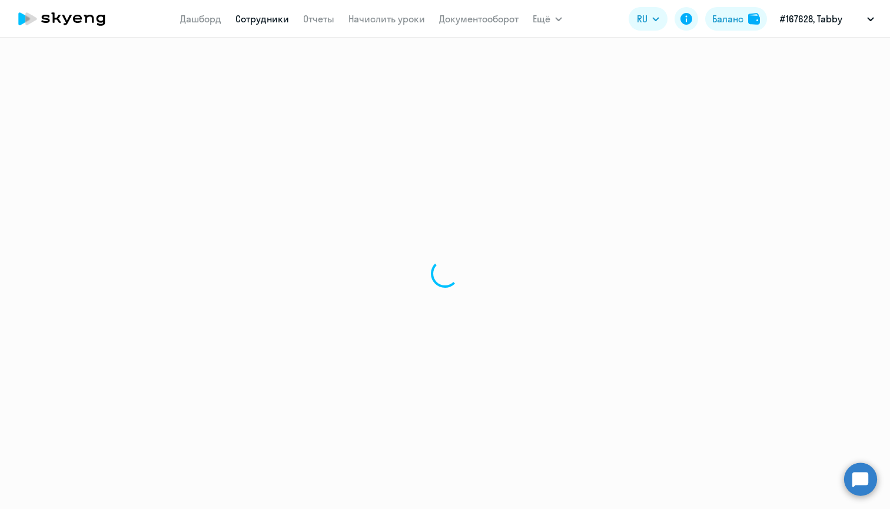 The height and width of the screenshot is (509, 890). Describe the element at coordinates (728, 19) in the screenshot. I see `div: Баланс` at that location.